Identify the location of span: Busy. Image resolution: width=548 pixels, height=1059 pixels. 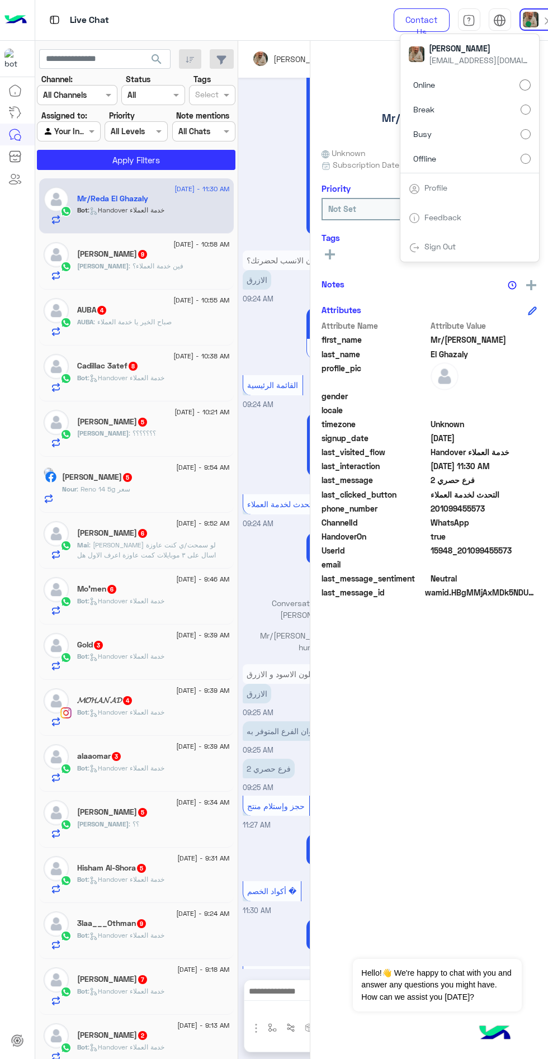
(422, 134).